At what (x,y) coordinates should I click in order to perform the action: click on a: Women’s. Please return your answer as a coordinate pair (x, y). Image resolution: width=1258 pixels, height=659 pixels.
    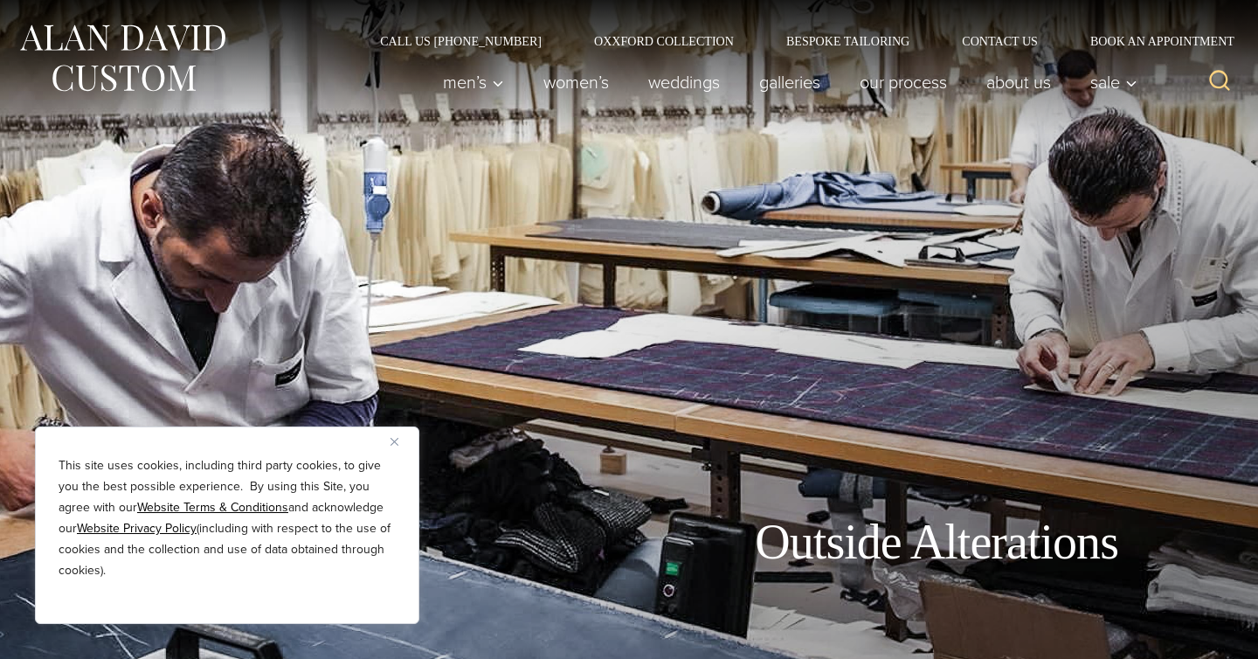
    Looking at the image, I should click on (577, 82).